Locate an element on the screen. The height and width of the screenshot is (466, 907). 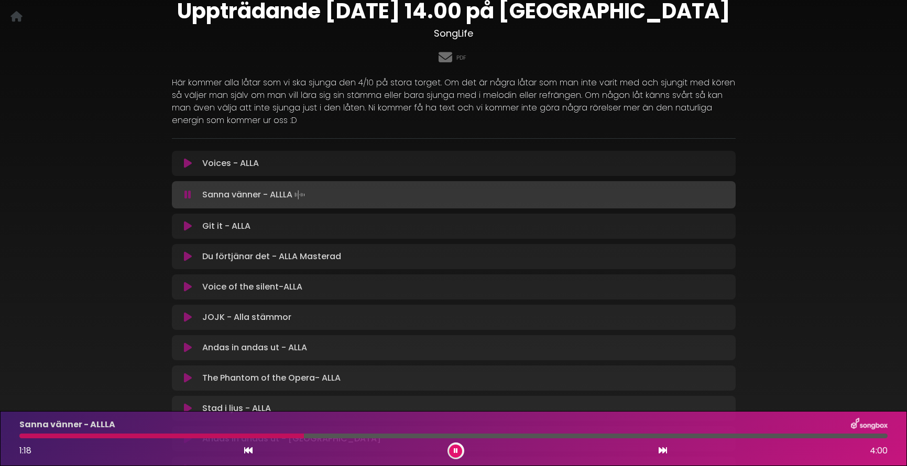
p: Andas in andas ut - ALLA is located at coordinates (255, 348).